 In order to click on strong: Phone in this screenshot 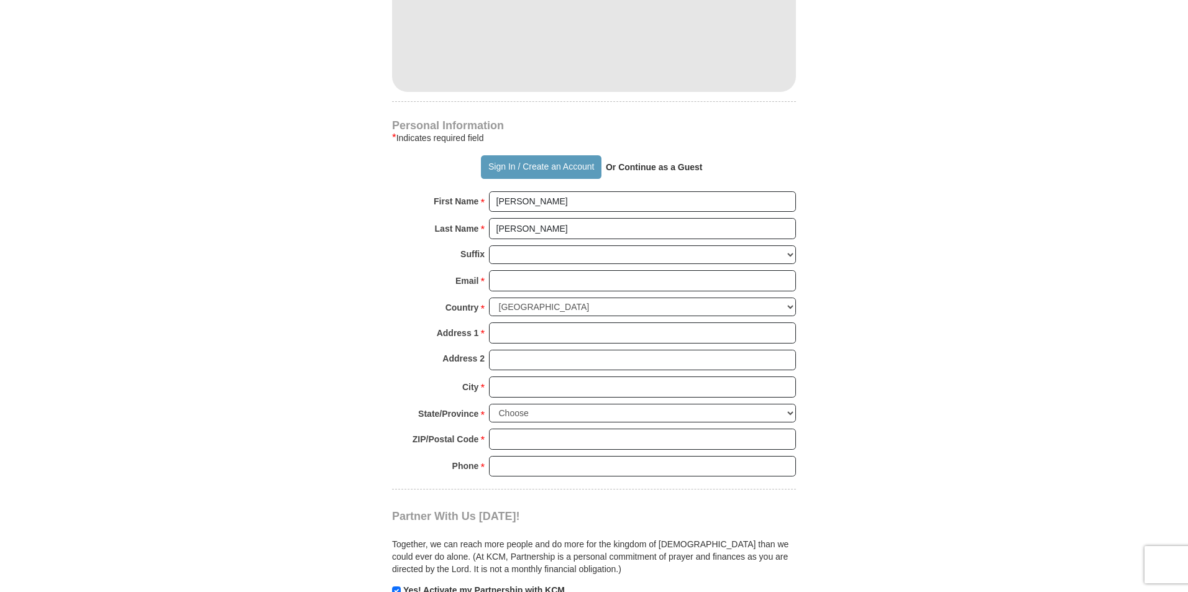, I will do `click(465, 466)`.